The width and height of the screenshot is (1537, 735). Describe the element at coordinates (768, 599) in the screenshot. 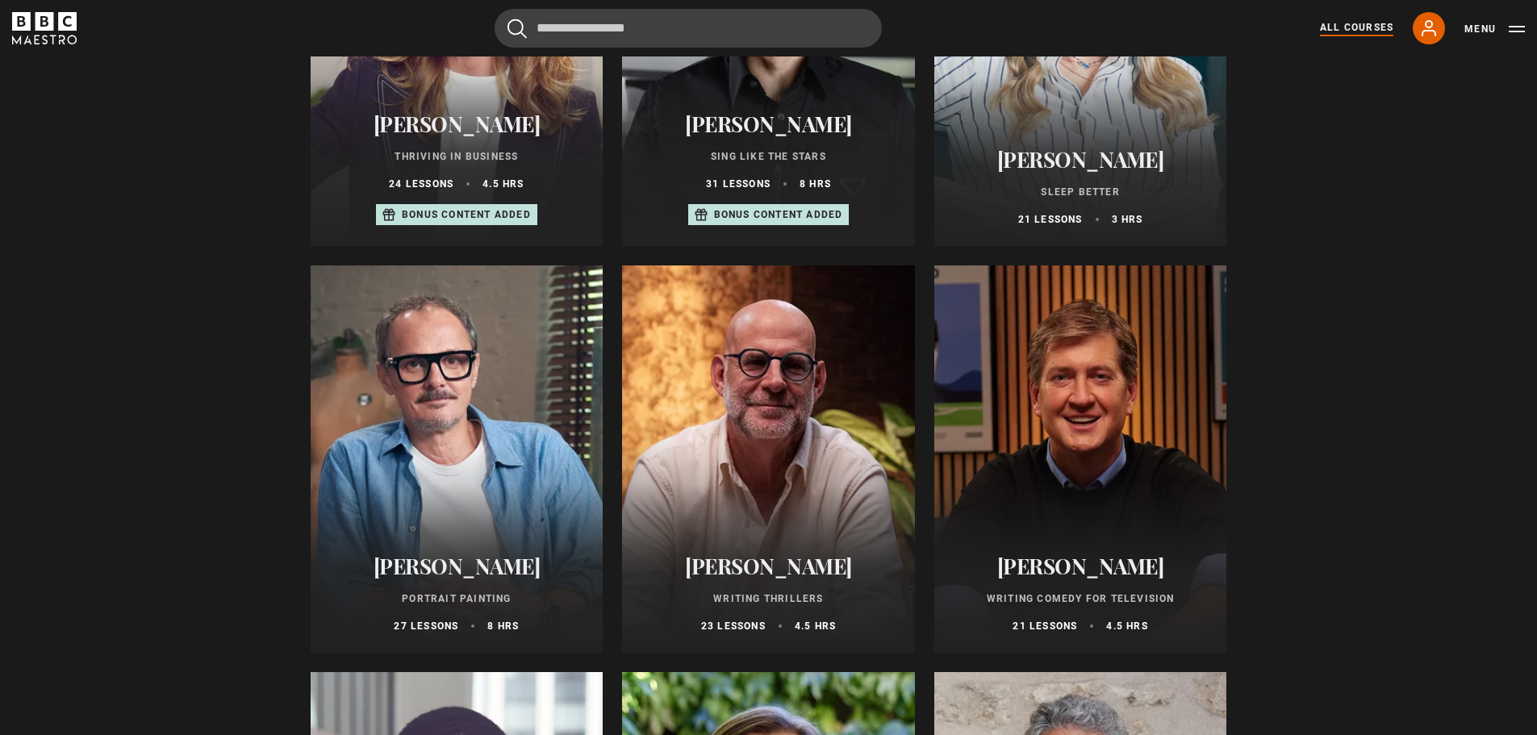

I see `p: Writing Thrillers` at that location.